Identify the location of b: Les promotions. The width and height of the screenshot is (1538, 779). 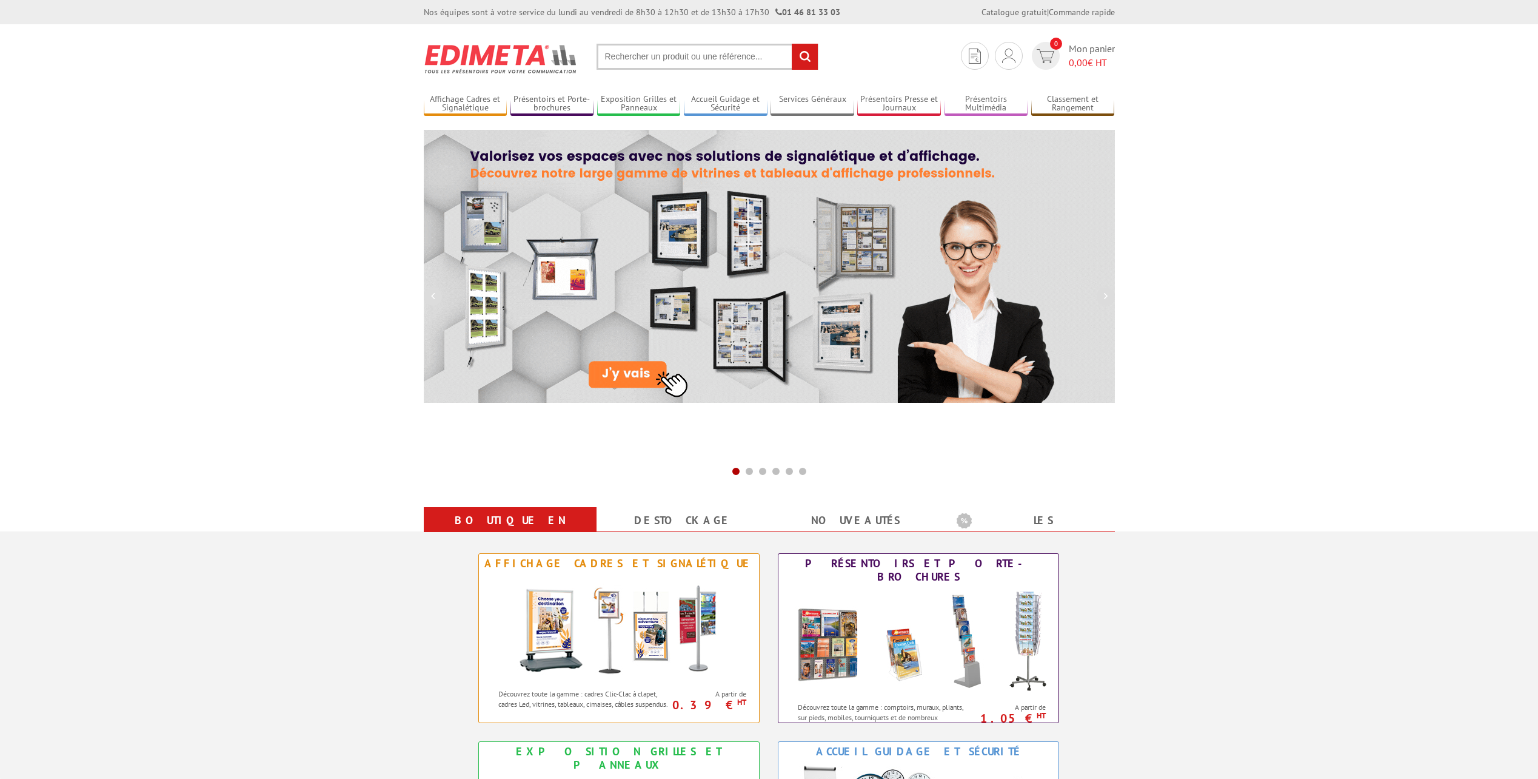
(1033, 521).